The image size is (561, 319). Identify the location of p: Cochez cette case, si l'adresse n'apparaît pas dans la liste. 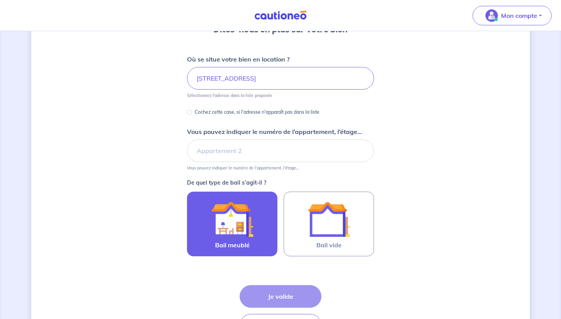
(257, 112).